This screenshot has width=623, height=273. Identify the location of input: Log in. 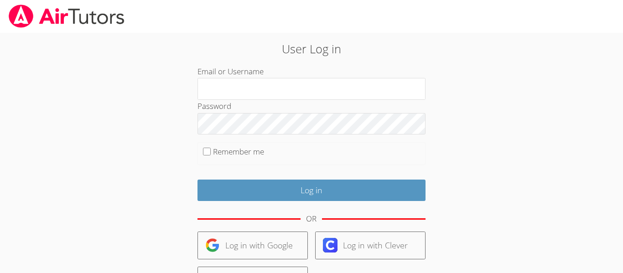
(311, 190).